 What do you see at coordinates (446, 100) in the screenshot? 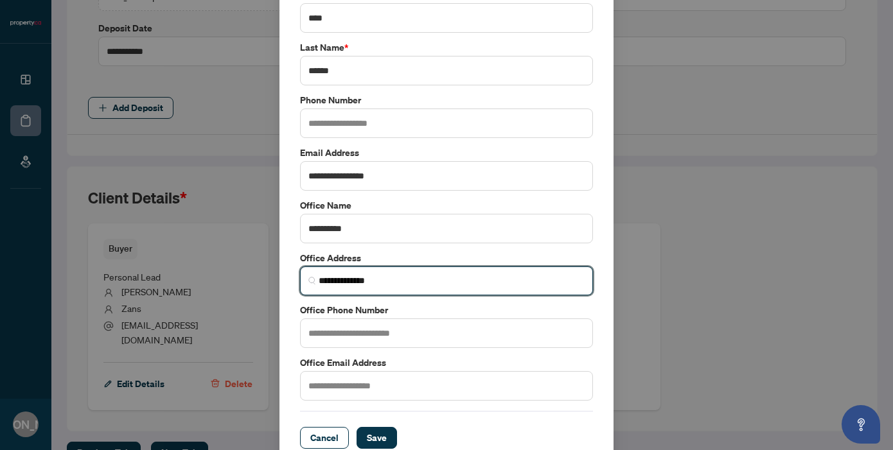
I see `label: Phone Number` at bounding box center [446, 100].